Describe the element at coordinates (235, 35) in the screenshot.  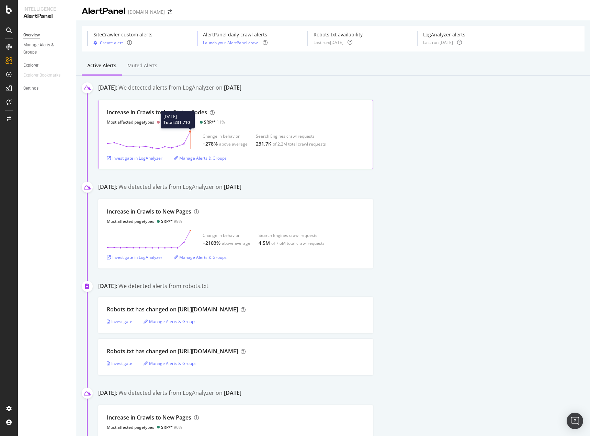
I see `div: AlertPanel daily crawl alerts` at that location.